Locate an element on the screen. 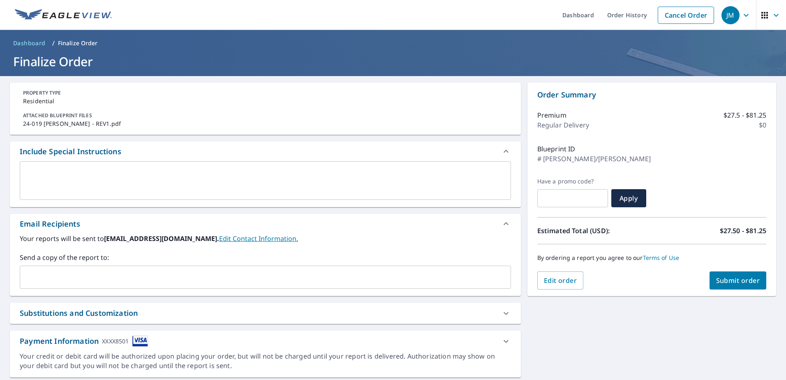 The height and width of the screenshot is (380, 786). p: ATTACHED BLUEPRINT FILES is located at coordinates (265, 116).